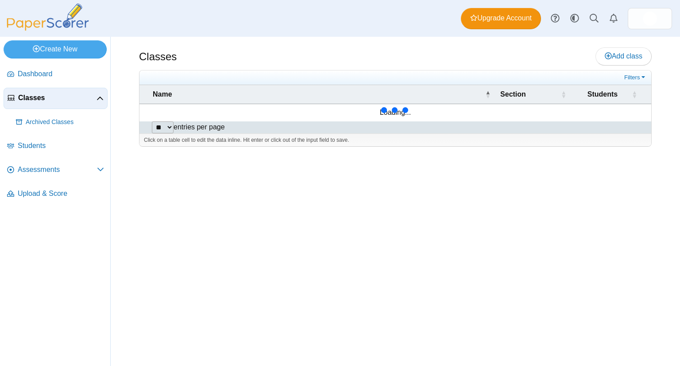 Image resolution: width=680 pixels, height=366 pixels. I want to click on a: Add class, so click(623, 56).